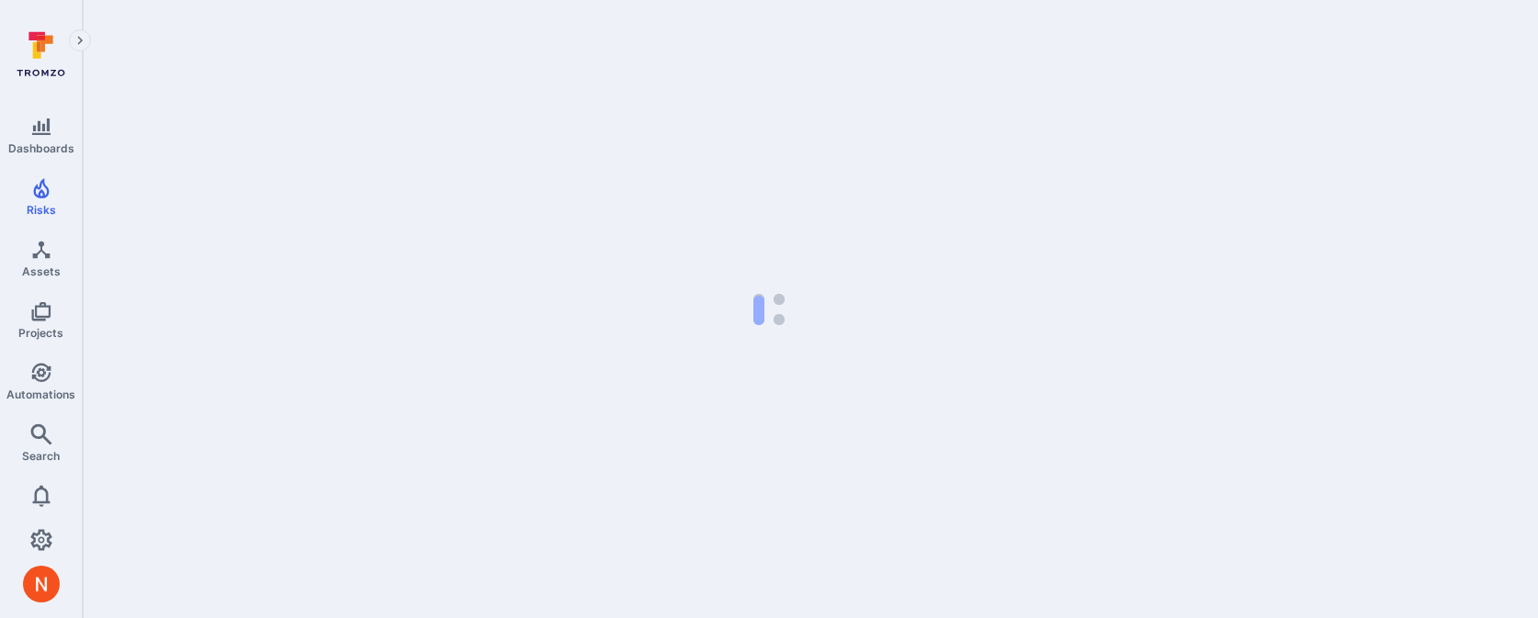 This screenshot has width=1538, height=618. Describe the element at coordinates (40, 333) in the screenshot. I see `span: Projects` at that location.